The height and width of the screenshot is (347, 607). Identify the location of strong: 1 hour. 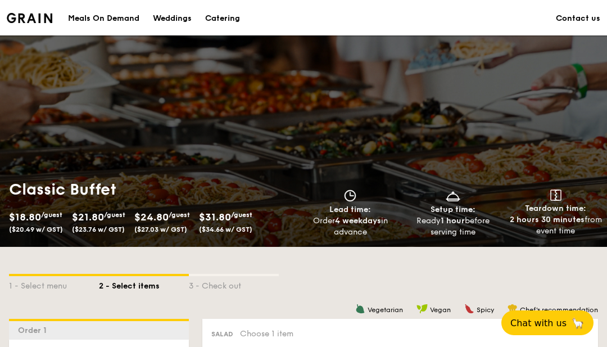
(452, 219).